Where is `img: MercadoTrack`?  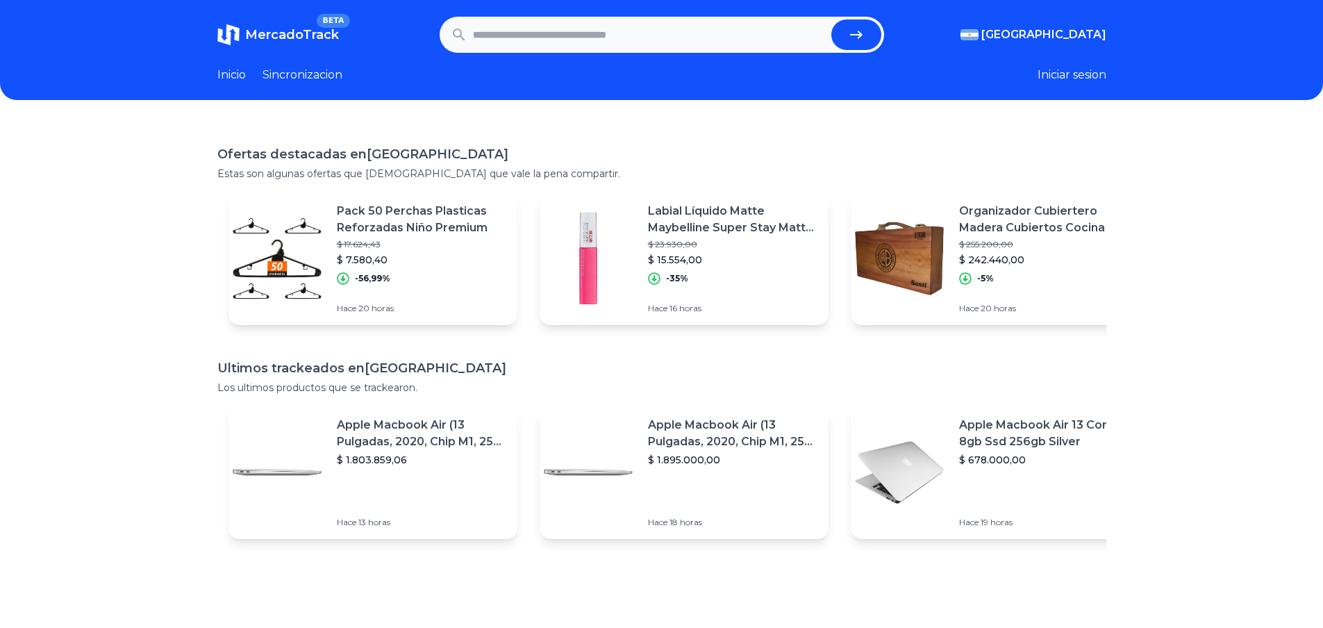 img: MercadoTrack is located at coordinates (228, 35).